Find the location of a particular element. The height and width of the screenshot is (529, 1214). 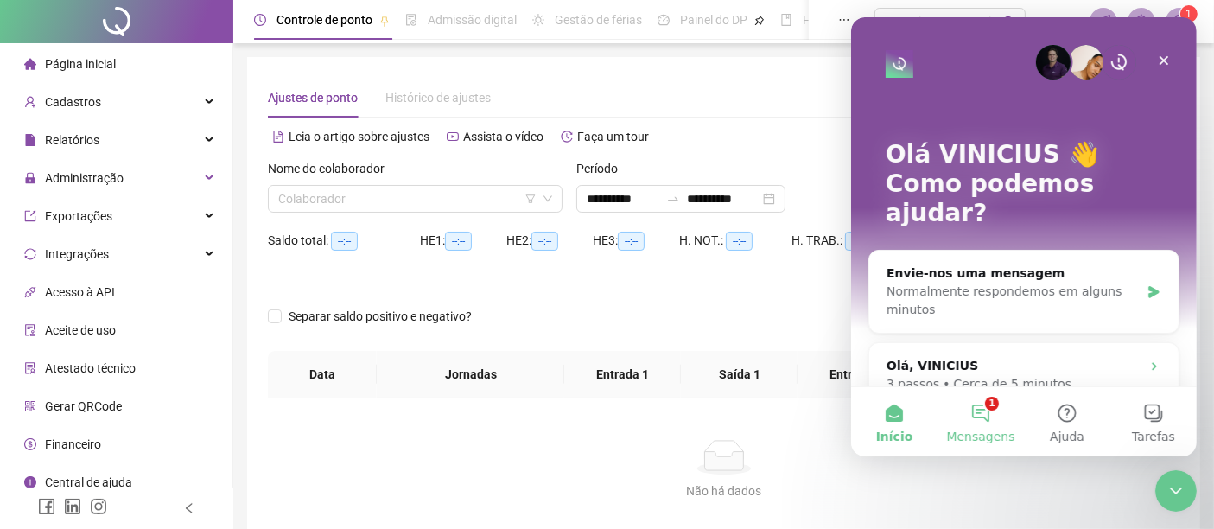

th: Data is located at coordinates (322, 374).